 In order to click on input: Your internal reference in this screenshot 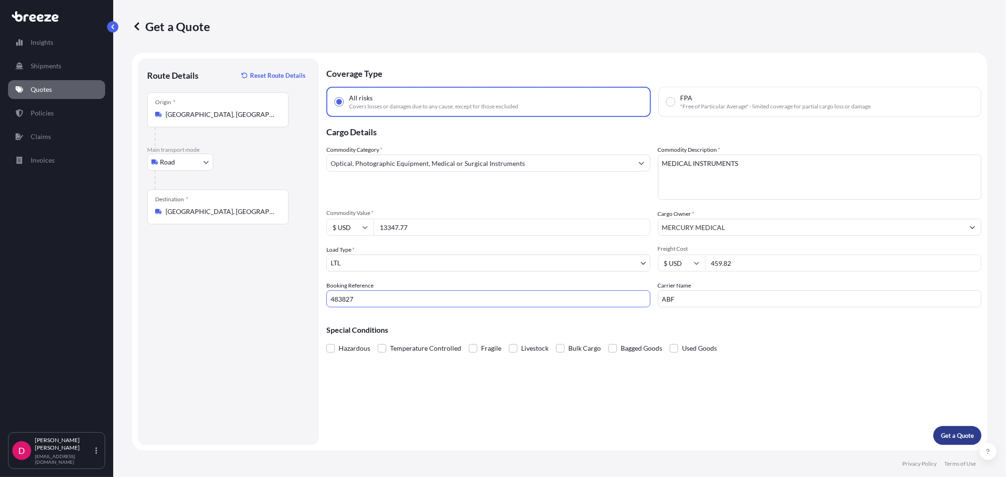, I will do `click(488, 299)`.